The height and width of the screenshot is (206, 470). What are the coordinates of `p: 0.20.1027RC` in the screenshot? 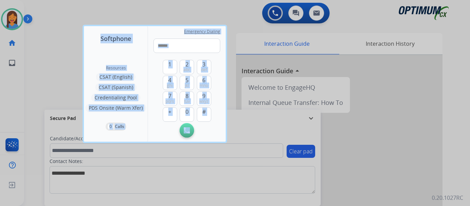 It's located at (448, 198).